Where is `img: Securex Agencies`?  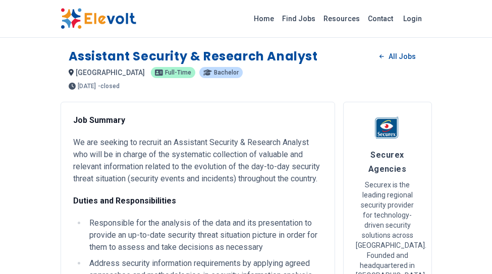
img: Securex Agencies is located at coordinates (387, 127).